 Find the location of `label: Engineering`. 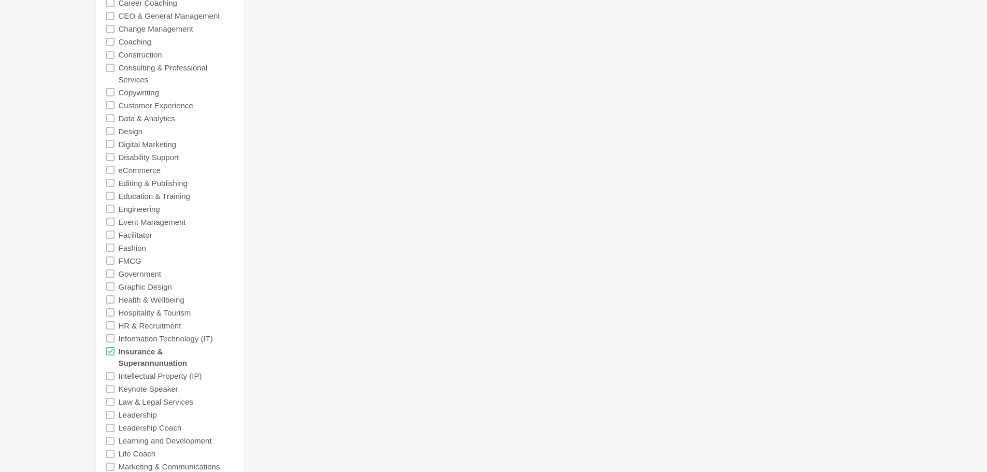

label: Engineering is located at coordinates (139, 208).